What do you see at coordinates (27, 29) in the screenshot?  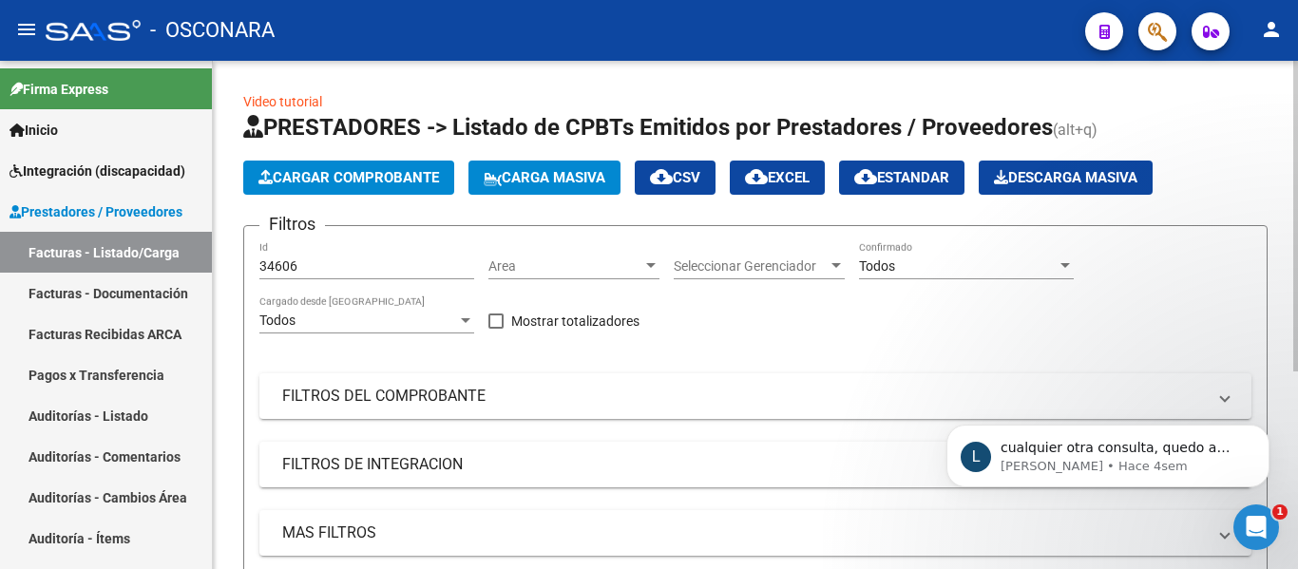 I see `mat-icon: menu` at bounding box center [27, 29].